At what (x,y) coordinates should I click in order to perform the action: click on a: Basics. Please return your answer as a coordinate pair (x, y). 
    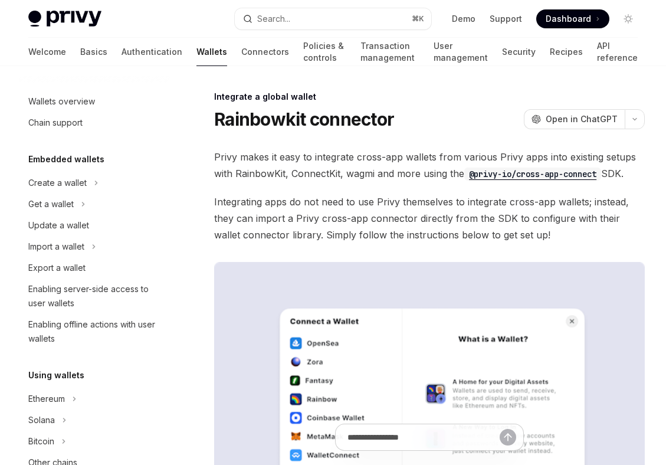
    Looking at the image, I should click on (94, 52).